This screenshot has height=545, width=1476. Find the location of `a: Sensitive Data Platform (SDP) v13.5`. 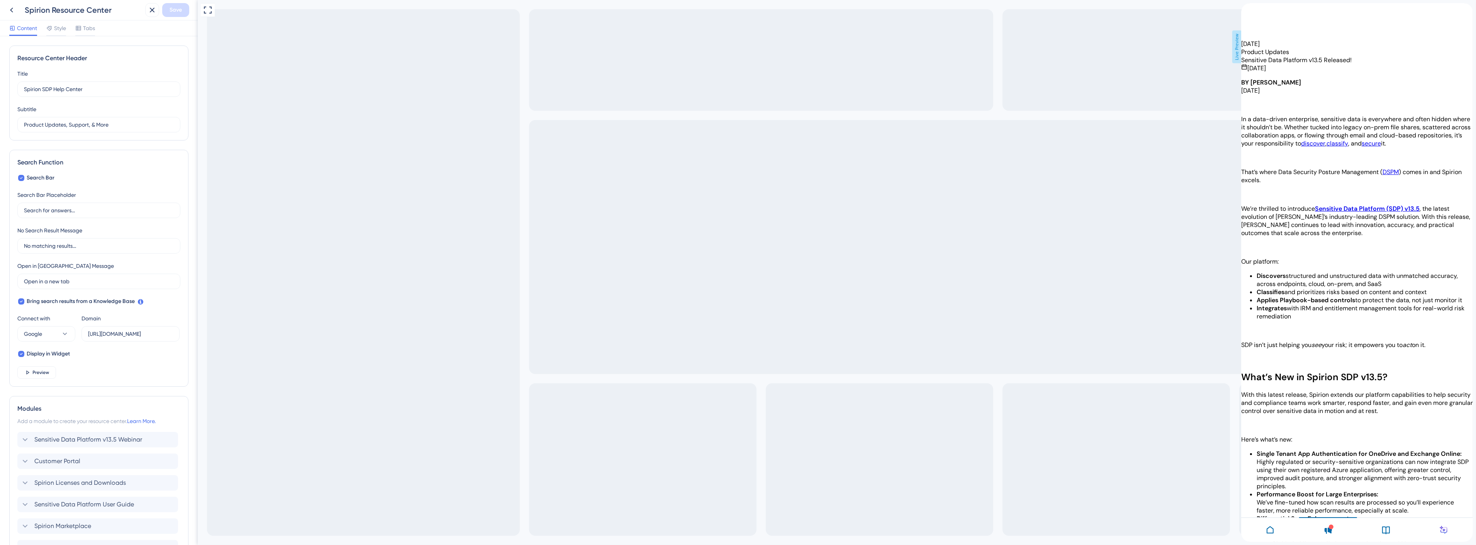

a: Sensitive Data Platform (SDP) v13.5 is located at coordinates (126, 205).